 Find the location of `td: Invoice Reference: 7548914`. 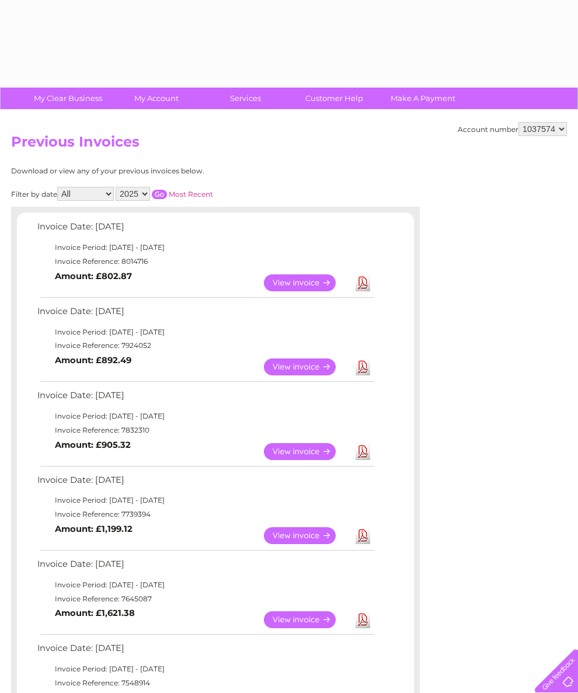

td: Invoice Reference: 7548914 is located at coordinates (205, 683).